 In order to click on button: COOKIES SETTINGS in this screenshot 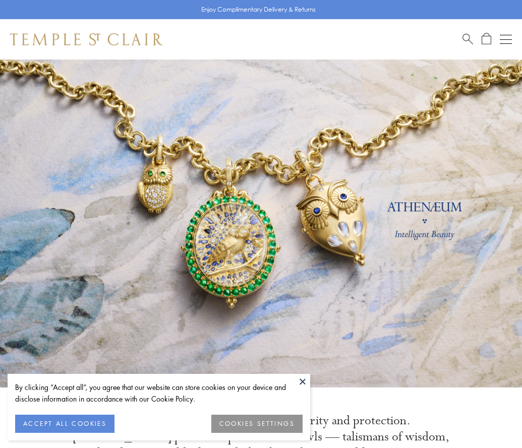, I will do `click(257, 424)`.